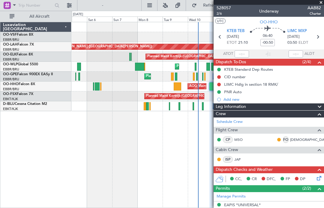 The height and width of the screenshot is (208, 324). What do you see at coordinates (227, 150) in the screenshot?
I see `span: Cabin Crew` at bounding box center [227, 150].